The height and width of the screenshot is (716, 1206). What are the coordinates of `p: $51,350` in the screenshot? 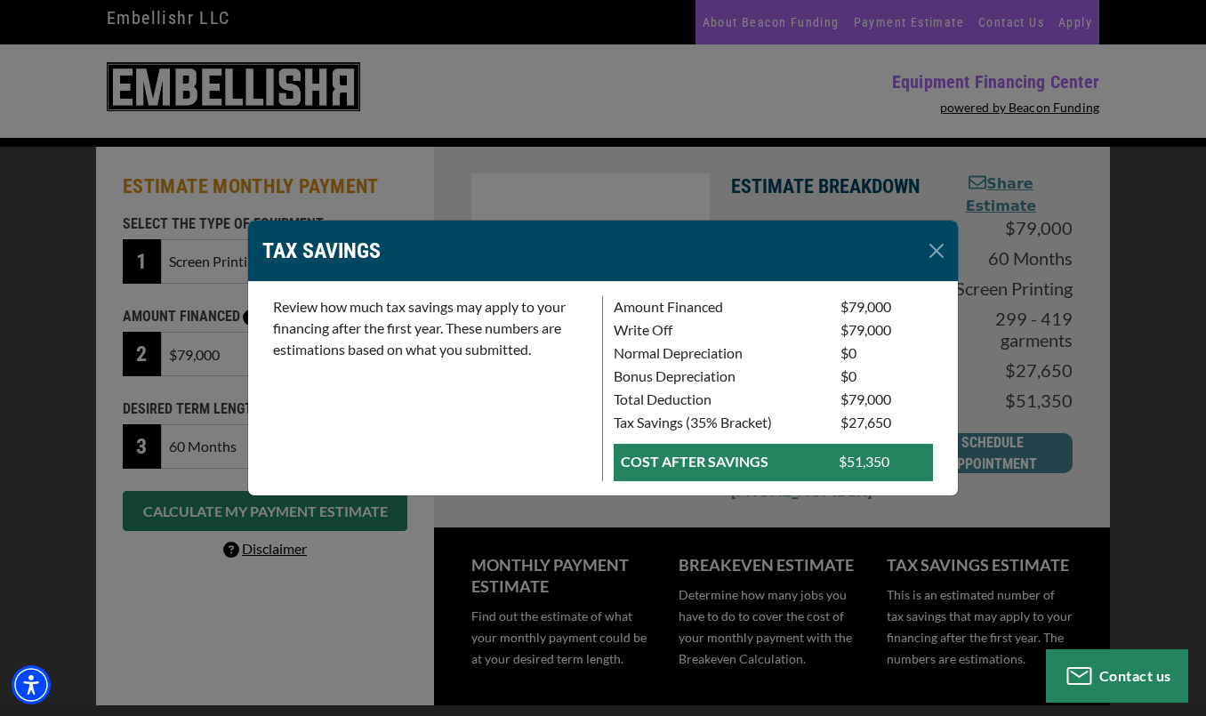 It's located at (882, 462).